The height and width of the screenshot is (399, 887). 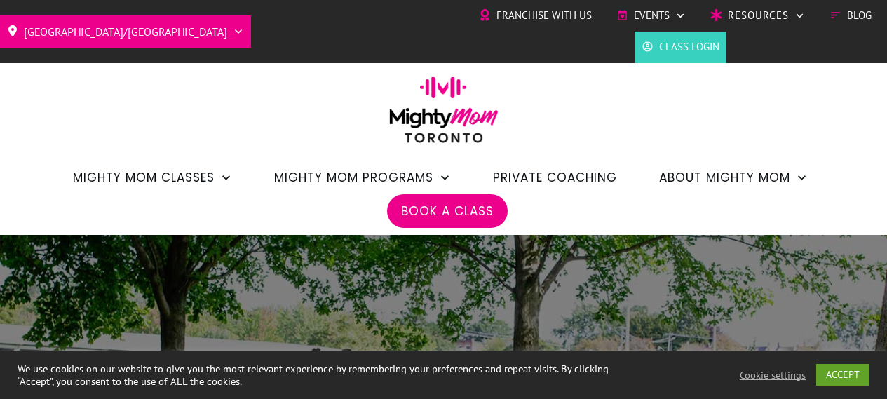 I want to click on a: Private Coaching, so click(x=554, y=177).